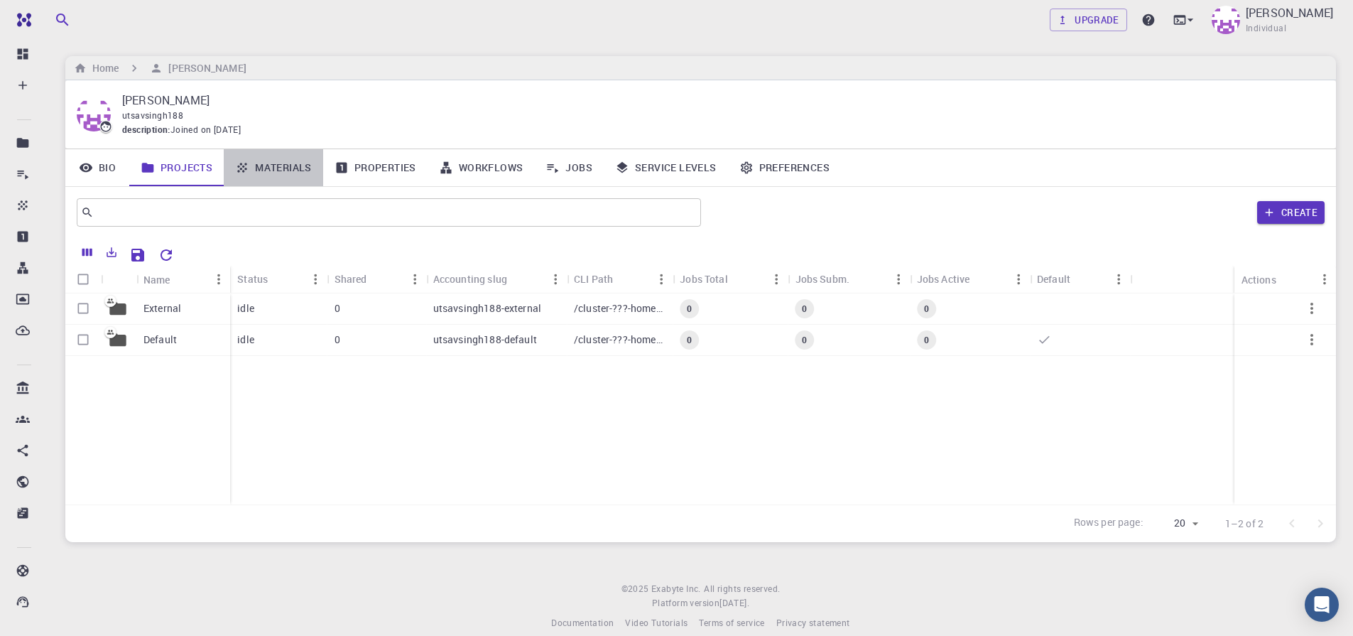 The image size is (1353, 636). What do you see at coordinates (666, 168) in the screenshot?
I see `a: Service Levels` at bounding box center [666, 168].